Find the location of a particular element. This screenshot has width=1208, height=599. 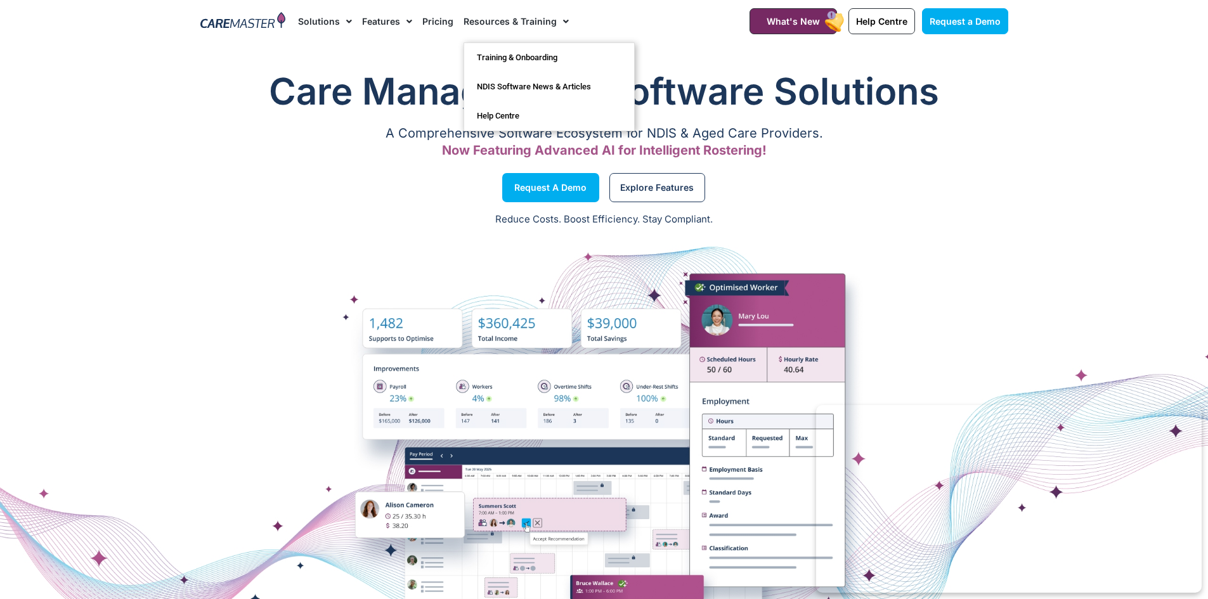

span: Now Featuring Advanced AI for Intelligent Rostering! is located at coordinates (605, 150).